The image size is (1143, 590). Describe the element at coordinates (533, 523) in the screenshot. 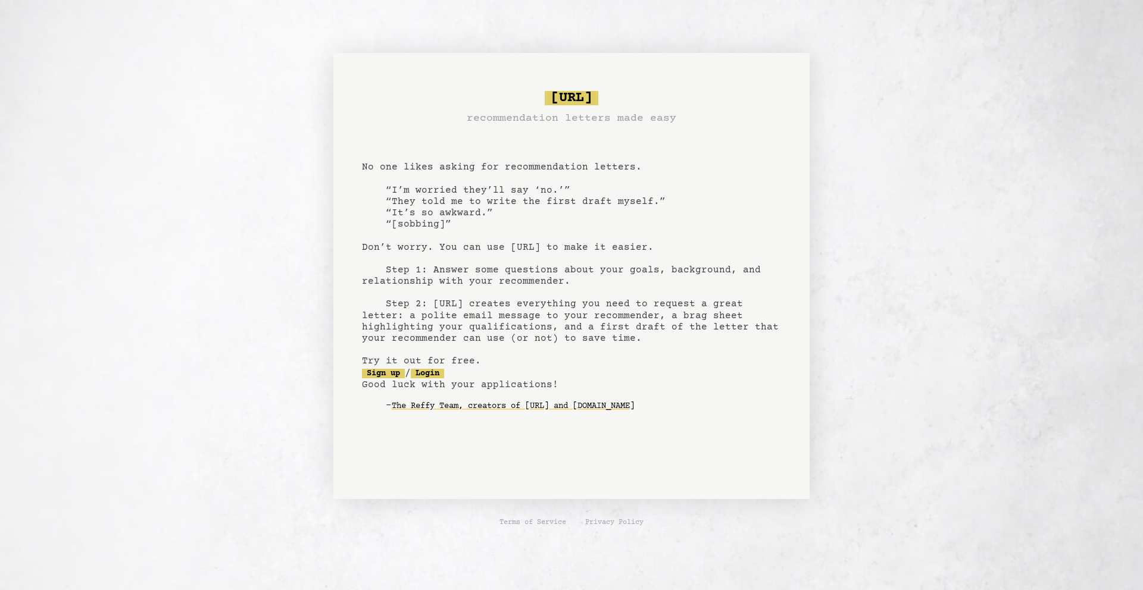

I see `a: Terms of Service` at that location.